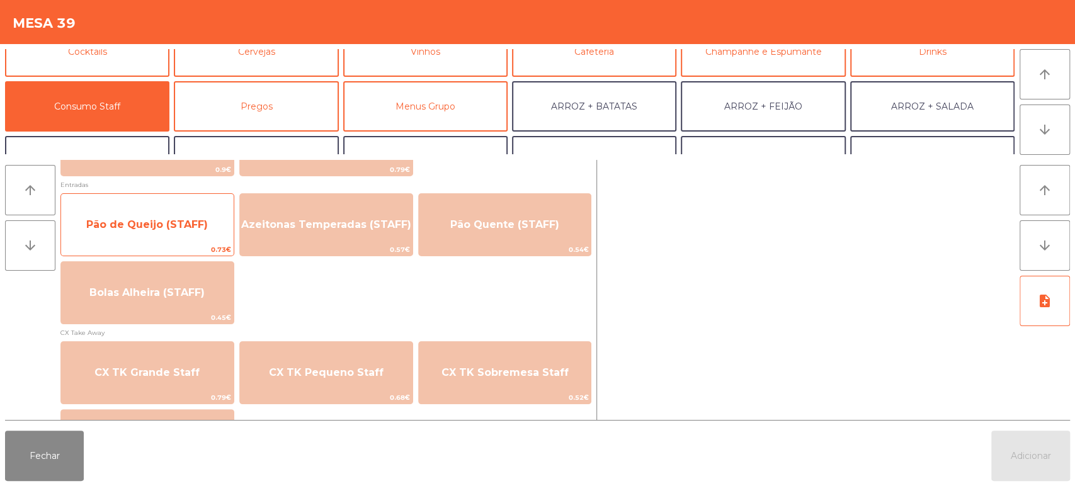  Describe the element at coordinates (932, 52) in the screenshot. I see `button: Drinks` at that location.